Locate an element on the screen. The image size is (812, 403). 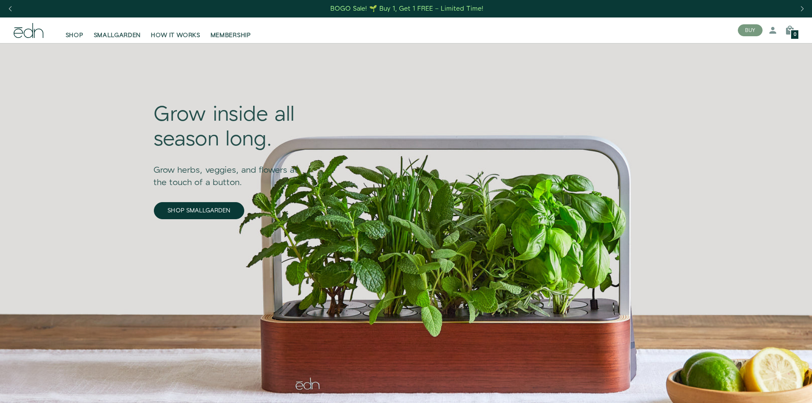
a: BOGO Sale! 🌱 Buy 1, Get 1 FREE – Limited Time! is located at coordinates (406, 9).